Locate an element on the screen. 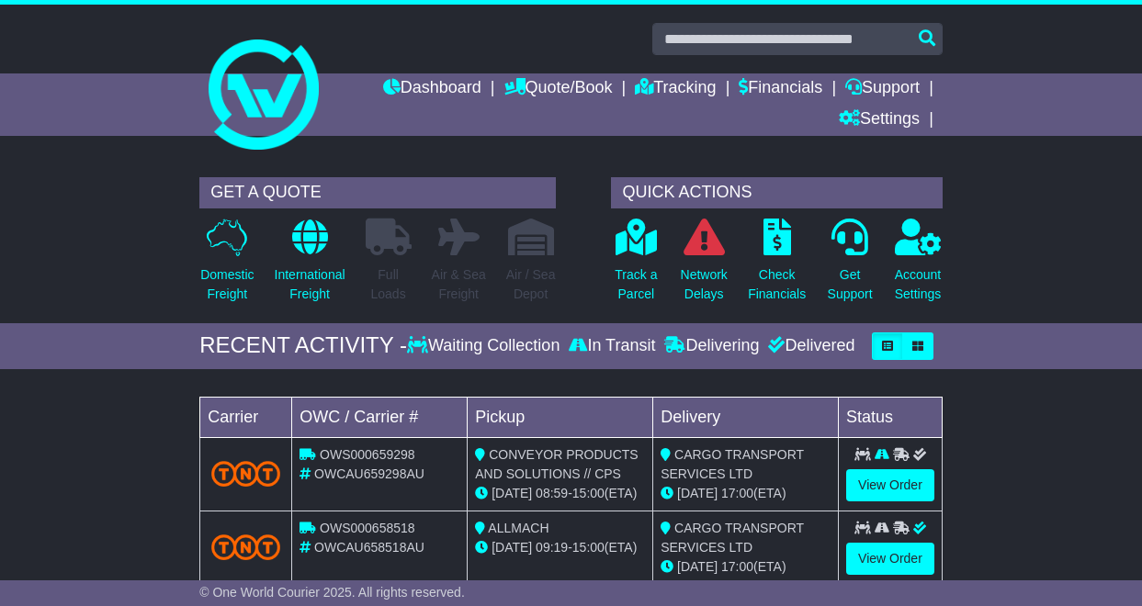 Image resolution: width=1142 pixels, height=606 pixels. a: InternationalFreight is located at coordinates (310, 266).